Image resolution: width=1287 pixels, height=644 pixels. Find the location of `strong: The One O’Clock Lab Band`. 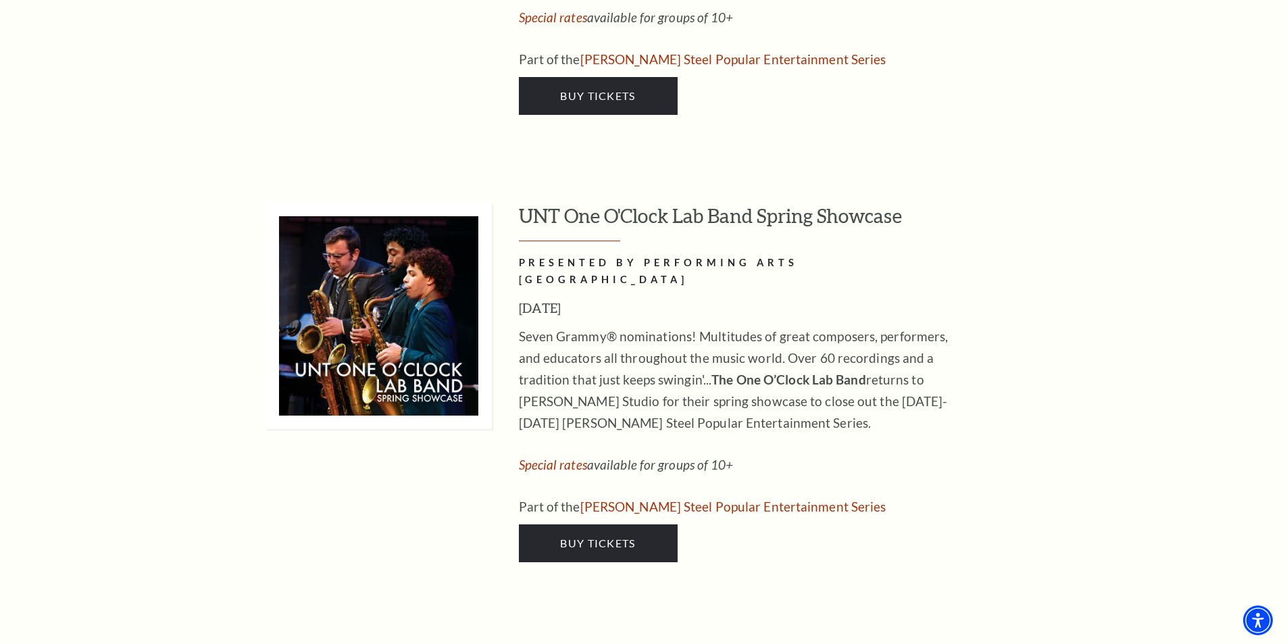

strong: The One O’Clock Lab Band is located at coordinates (789, 379).